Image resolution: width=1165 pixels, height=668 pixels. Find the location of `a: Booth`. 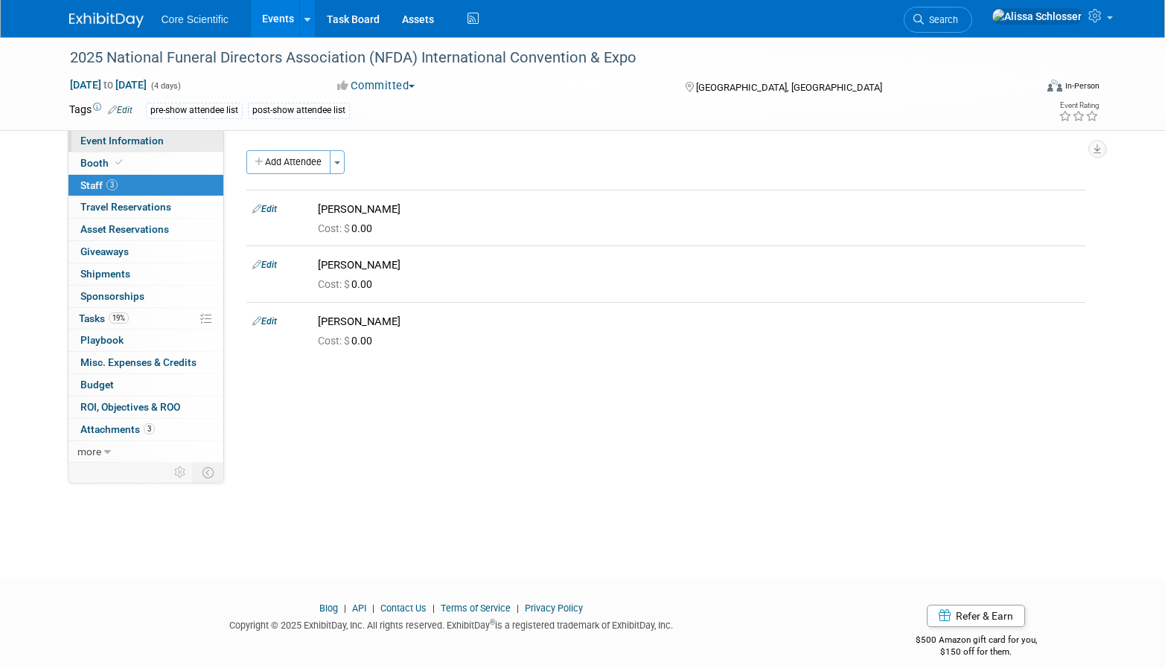

a: Booth is located at coordinates (146, 163).